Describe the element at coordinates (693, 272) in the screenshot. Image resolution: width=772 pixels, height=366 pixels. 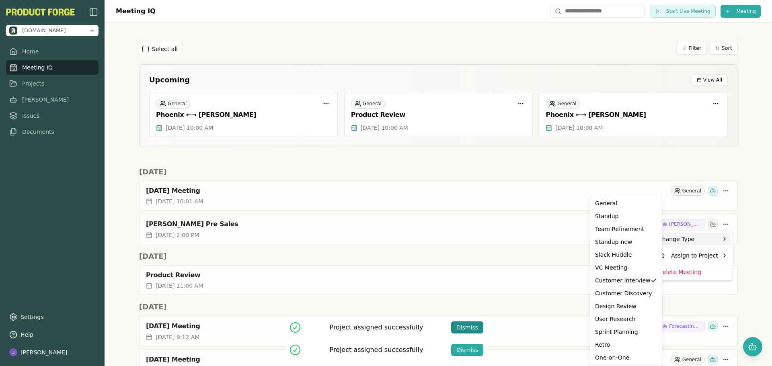
I see `div: Delete Meeting` at that location.